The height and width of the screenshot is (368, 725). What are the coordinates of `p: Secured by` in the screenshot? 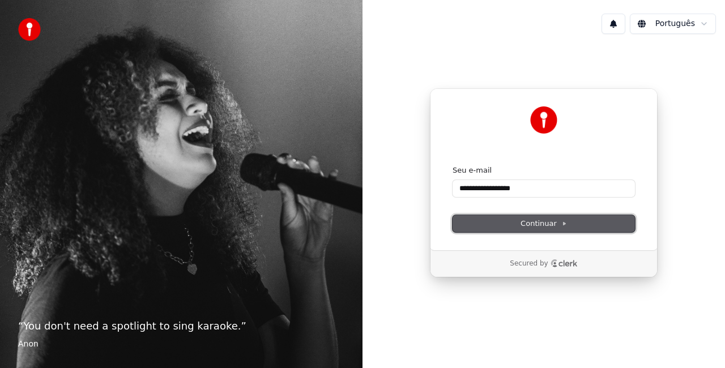 It's located at (528, 264).